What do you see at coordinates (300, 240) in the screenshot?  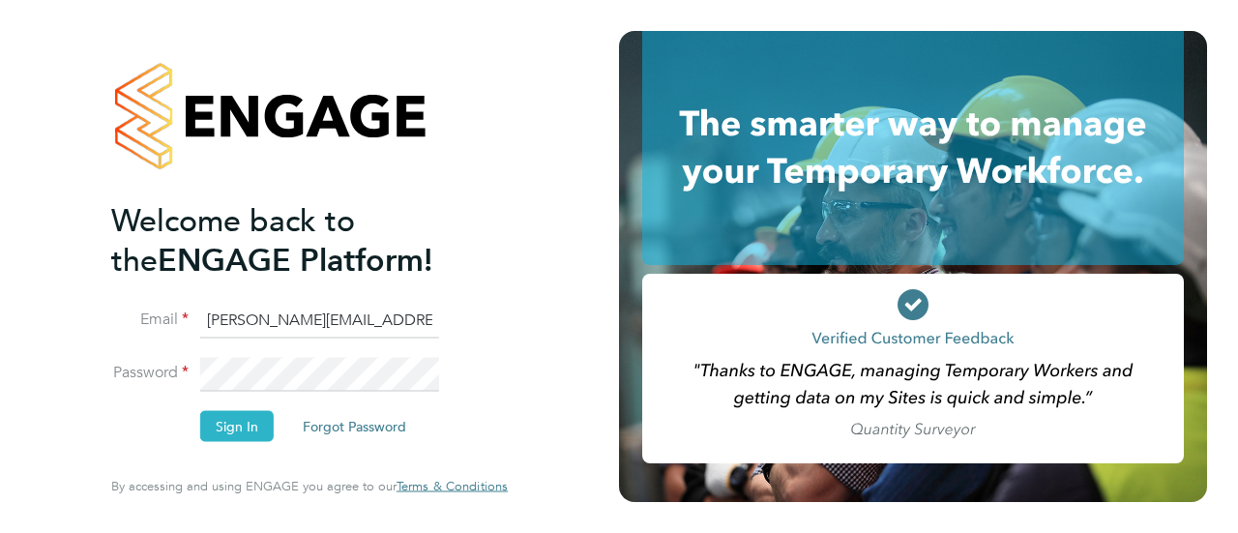 I see `h2: ENGAGE Platform!` at bounding box center [300, 240].